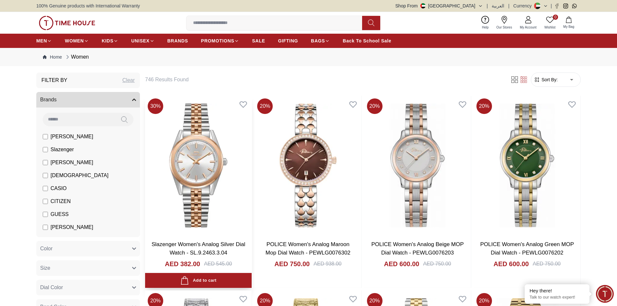 This screenshot has width=617, height=306. Describe the element at coordinates (45, 268) in the screenshot. I see `span: Size` at that location.